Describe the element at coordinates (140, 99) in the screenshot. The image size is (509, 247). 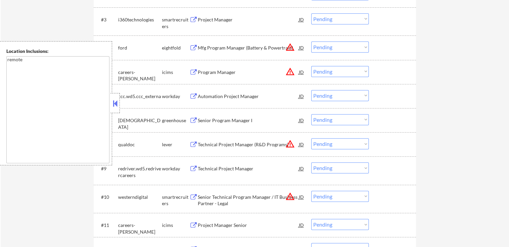
I see `div: ccc.wd5.ccc_external` at that location.